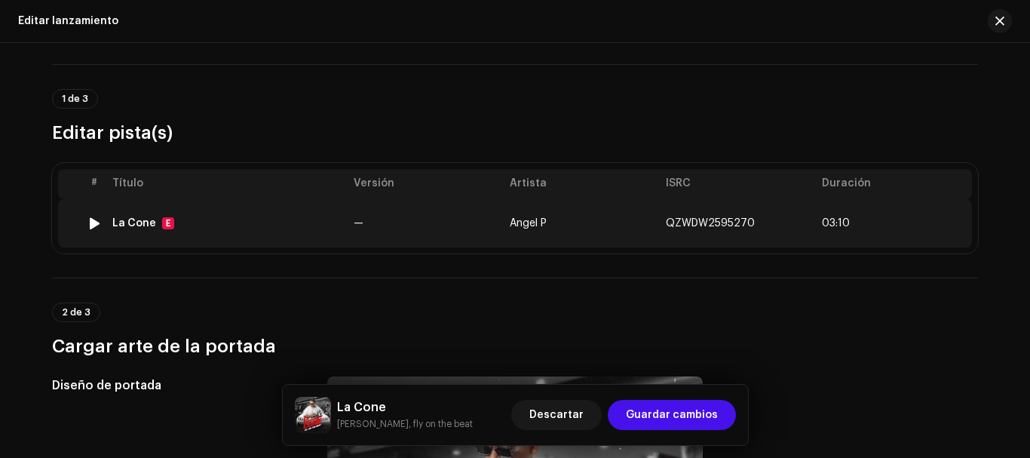 This screenshot has height=458, width=1030. Describe the element at coordinates (227, 184) in the screenshot. I see `th: Título` at that location.